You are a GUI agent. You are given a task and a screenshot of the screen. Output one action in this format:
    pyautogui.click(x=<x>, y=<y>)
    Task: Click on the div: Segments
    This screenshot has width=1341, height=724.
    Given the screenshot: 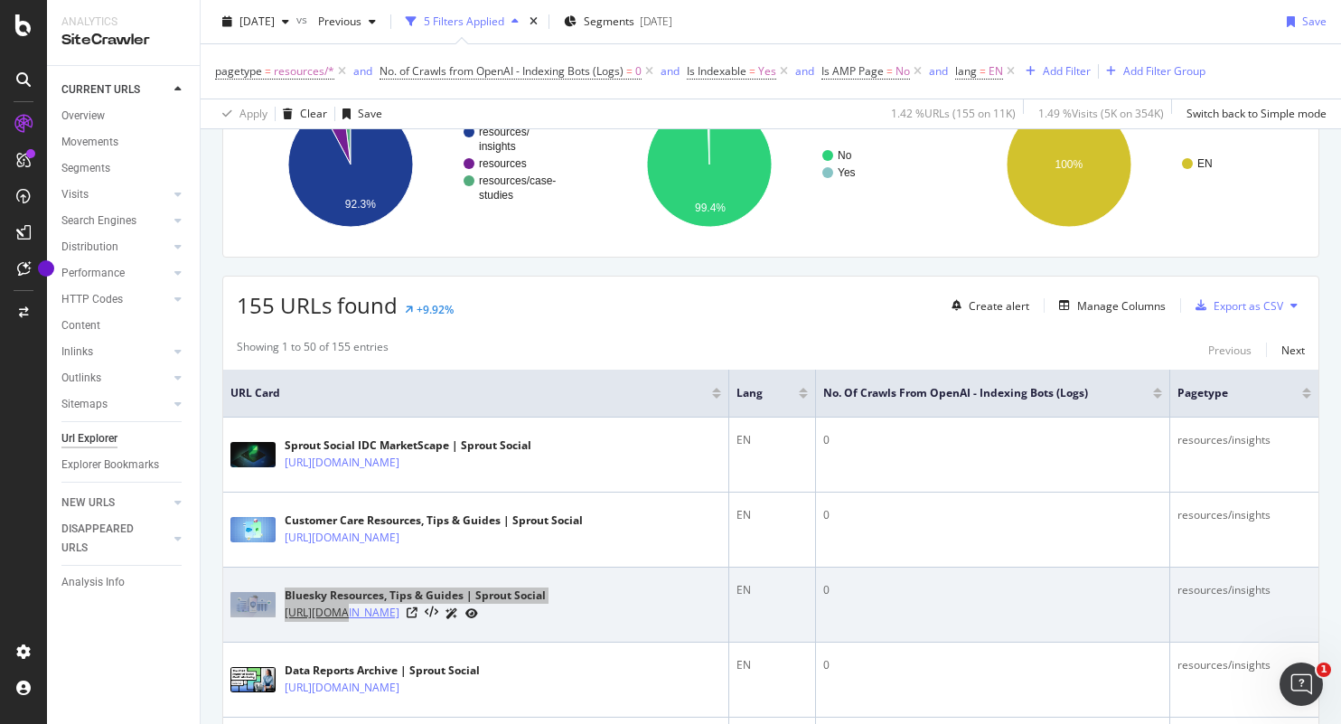 What is the action you would take?
    pyautogui.click(x=86, y=168)
    